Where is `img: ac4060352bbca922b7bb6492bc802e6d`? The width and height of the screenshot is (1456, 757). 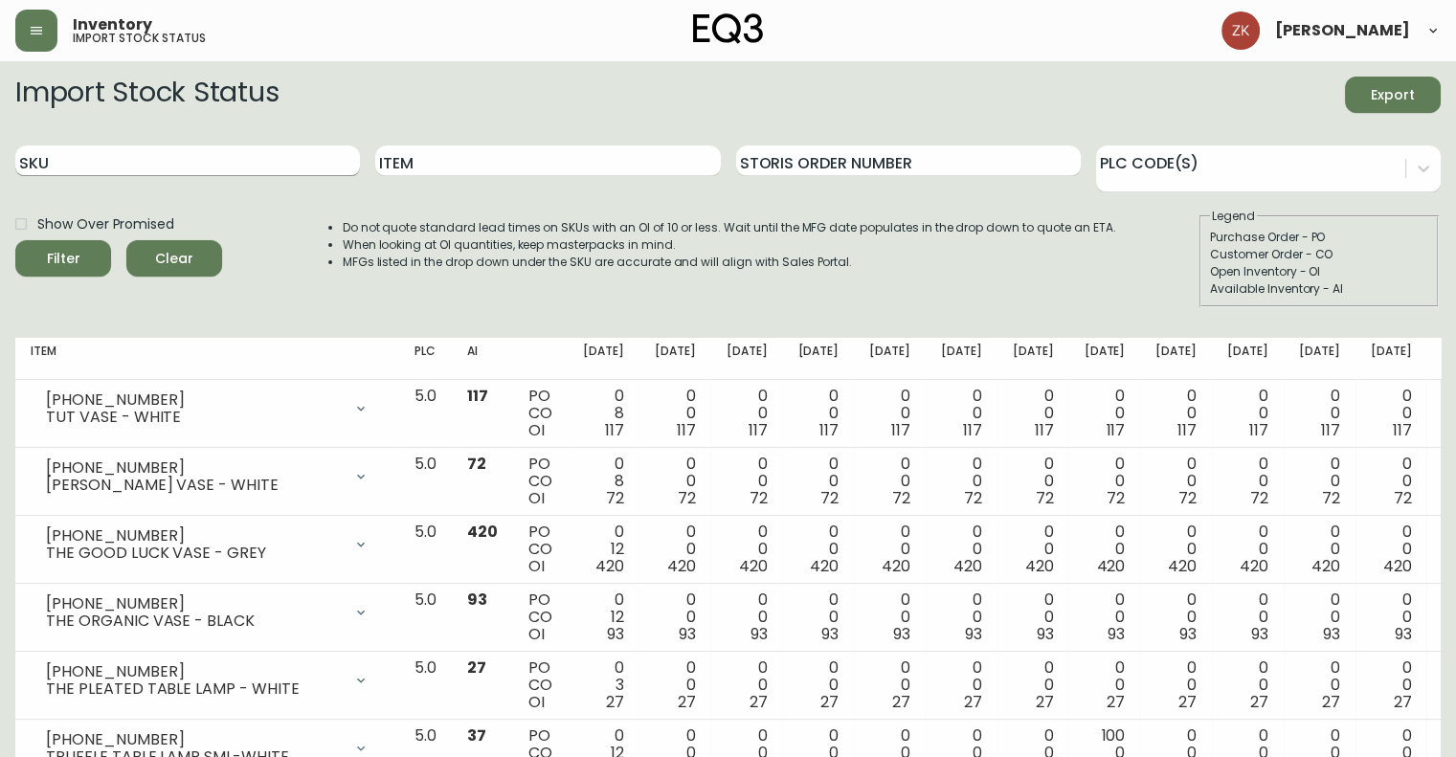
img: ac4060352bbca922b7bb6492bc802e6d is located at coordinates (1241, 31).